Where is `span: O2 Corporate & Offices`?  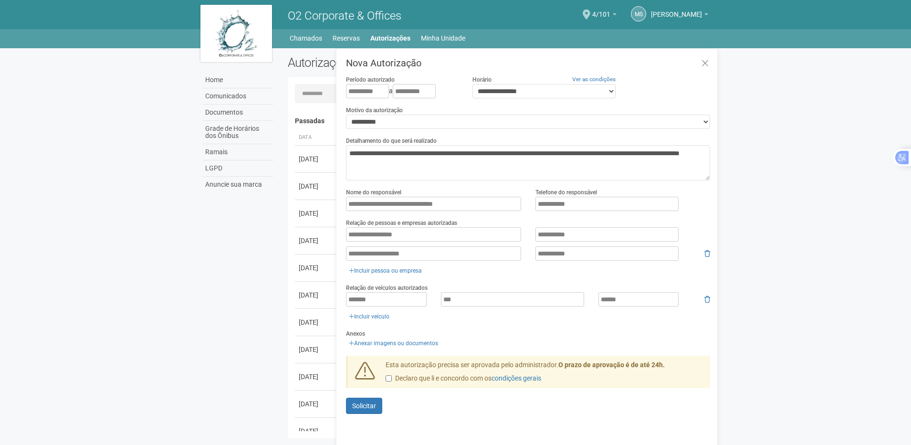 span: O2 Corporate & Offices is located at coordinates (345, 16).